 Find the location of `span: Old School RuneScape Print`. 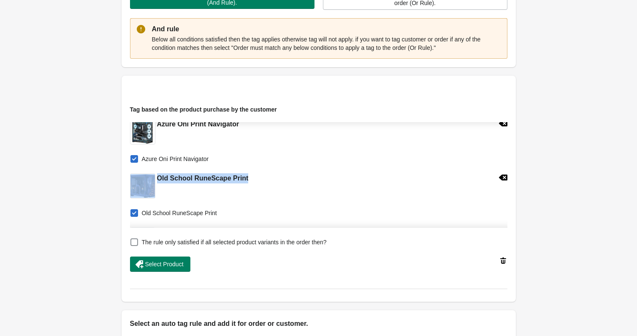

span: Old School RuneScape Print is located at coordinates (180, 213).